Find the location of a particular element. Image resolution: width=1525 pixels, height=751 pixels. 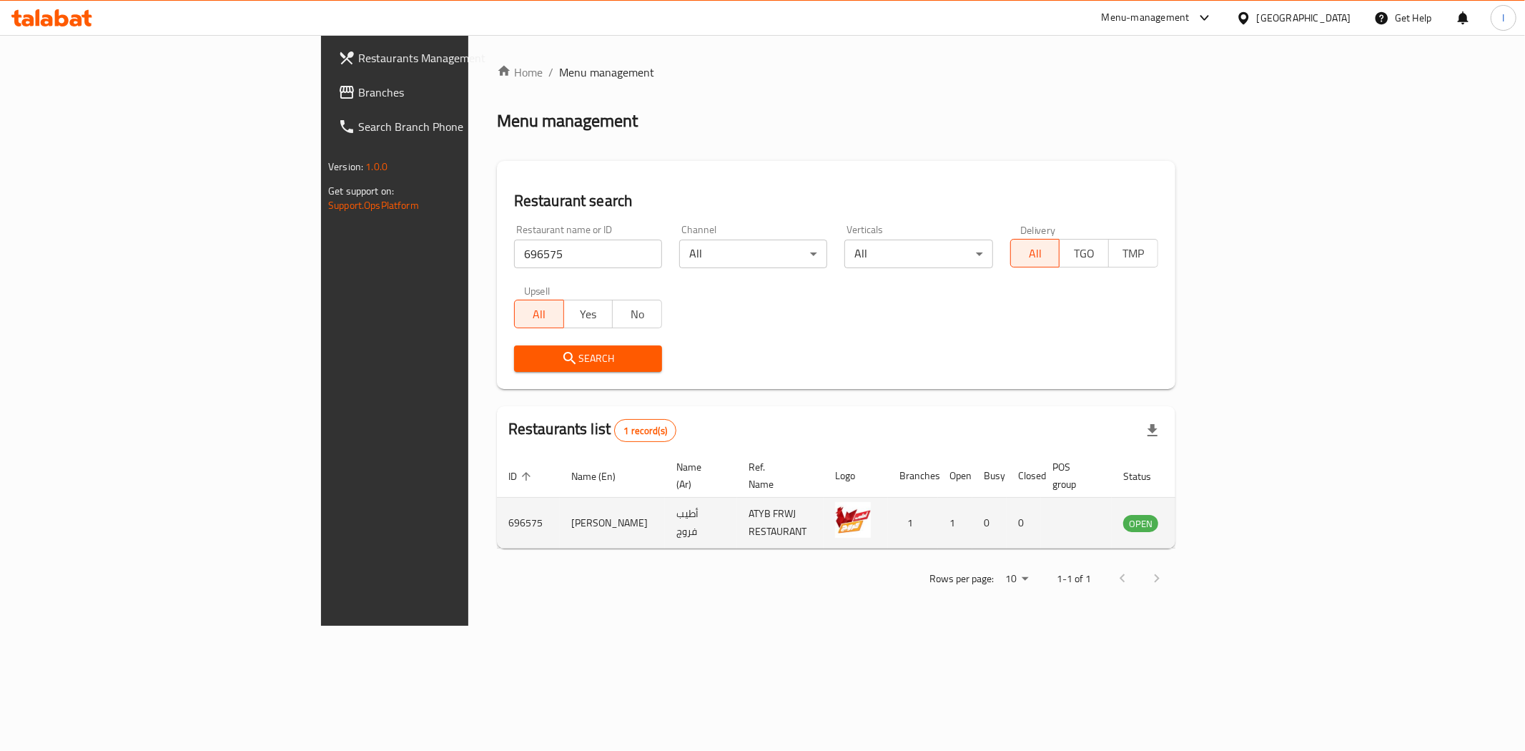

label: Upsell is located at coordinates (537, 290).